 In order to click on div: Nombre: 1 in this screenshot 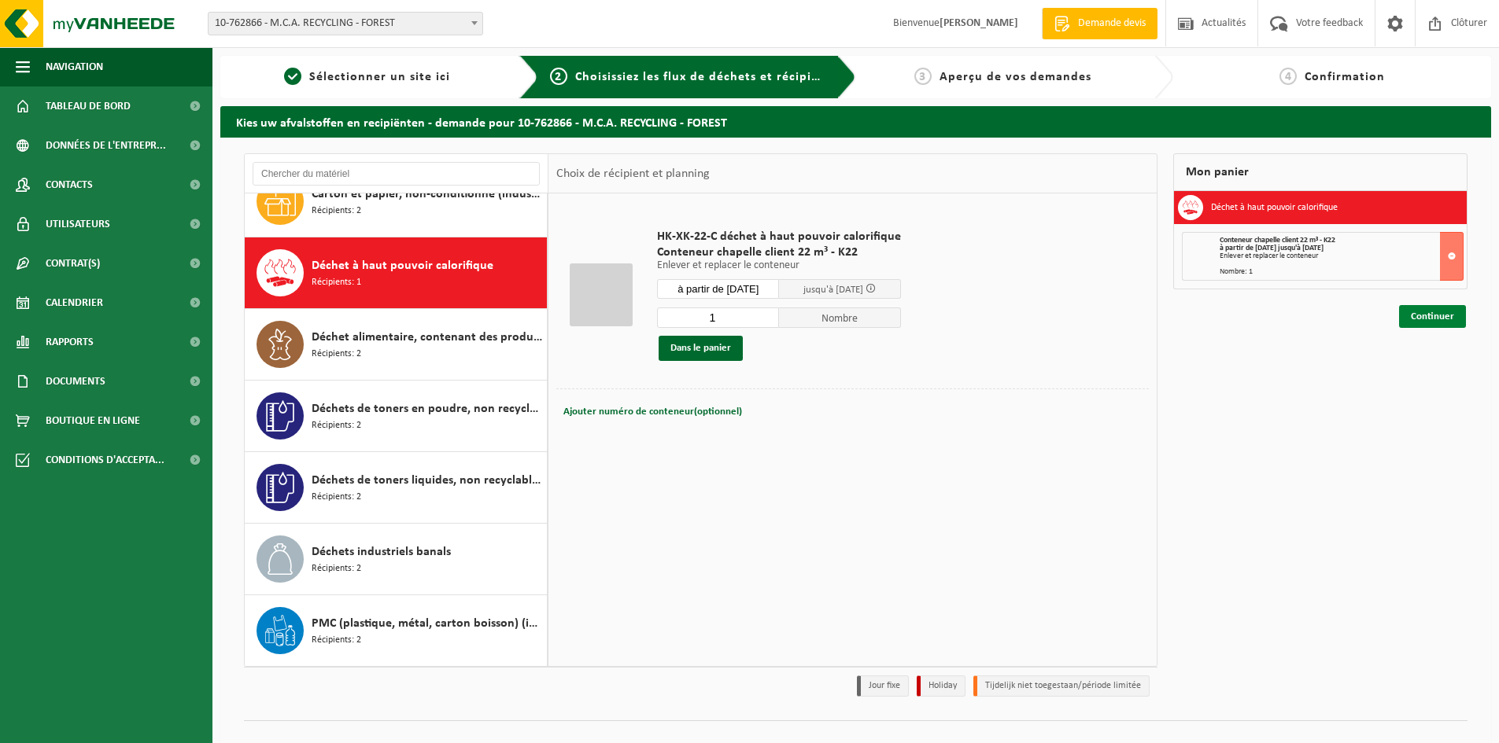, I will do `click(1340, 272)`.